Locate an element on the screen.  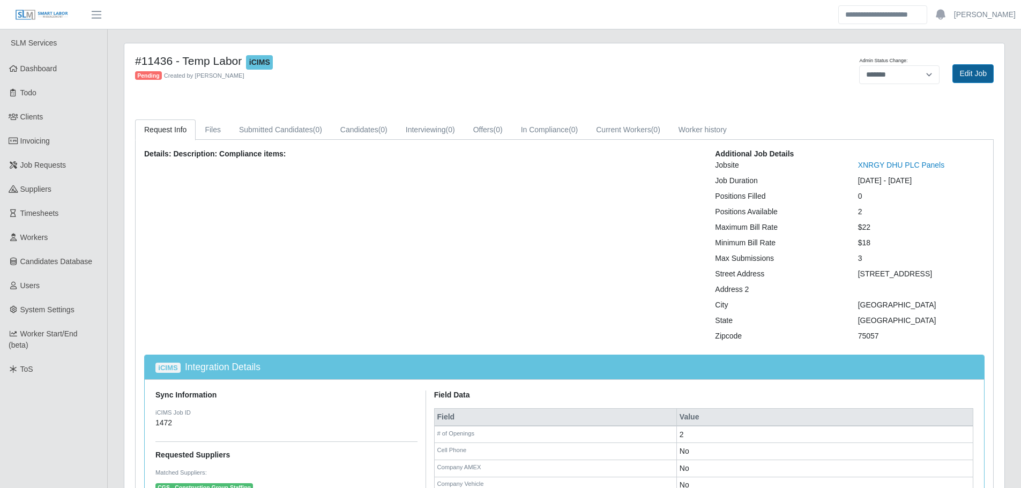
a: Current Workers is located at coordinates (628, 130).